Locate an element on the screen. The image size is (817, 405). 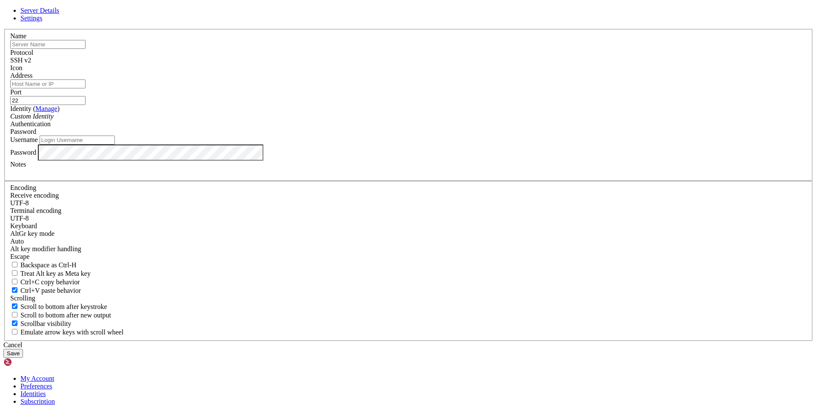
label: Whether to scroll to the bottom on any keystroke. is located at coordinates (59, 307).